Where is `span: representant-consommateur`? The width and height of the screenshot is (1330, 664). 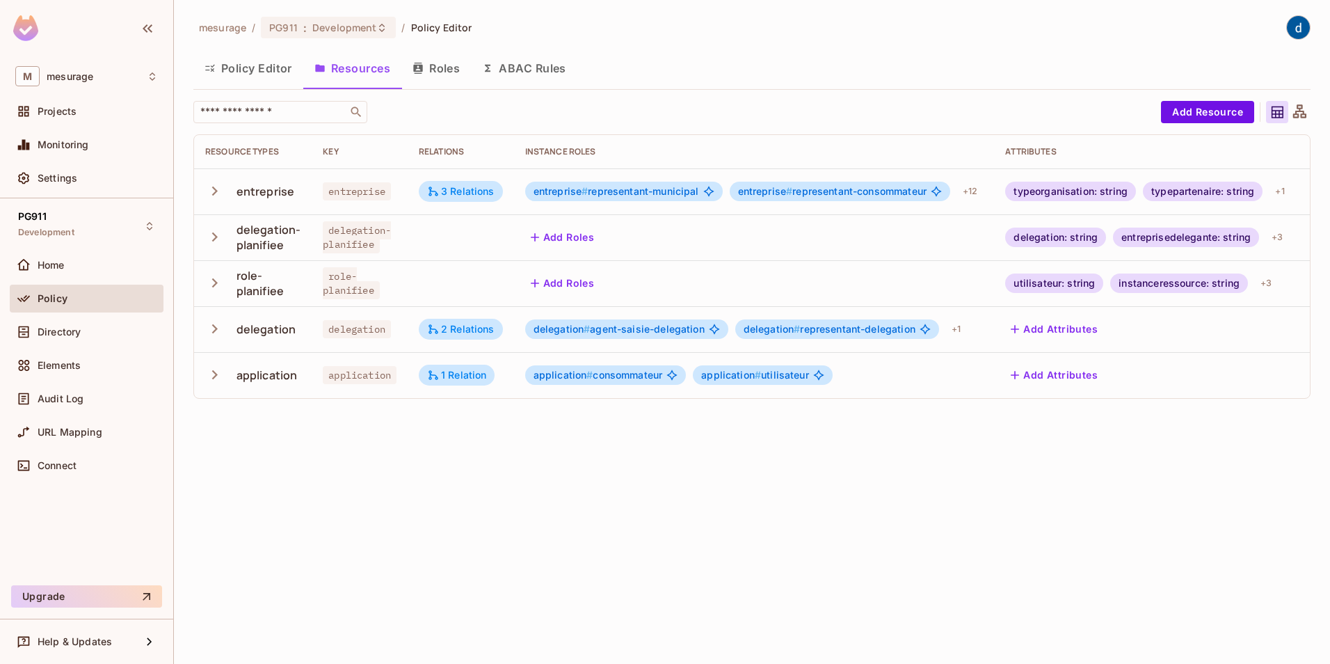
span: representant-consommateur is located at coordinates (832, 191).